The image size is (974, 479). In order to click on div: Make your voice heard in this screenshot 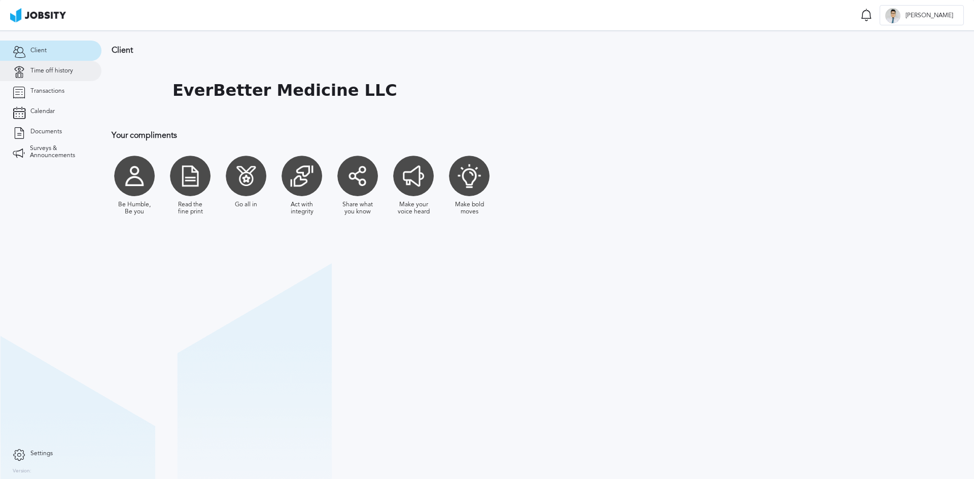, I will do `click(413, 208)`.